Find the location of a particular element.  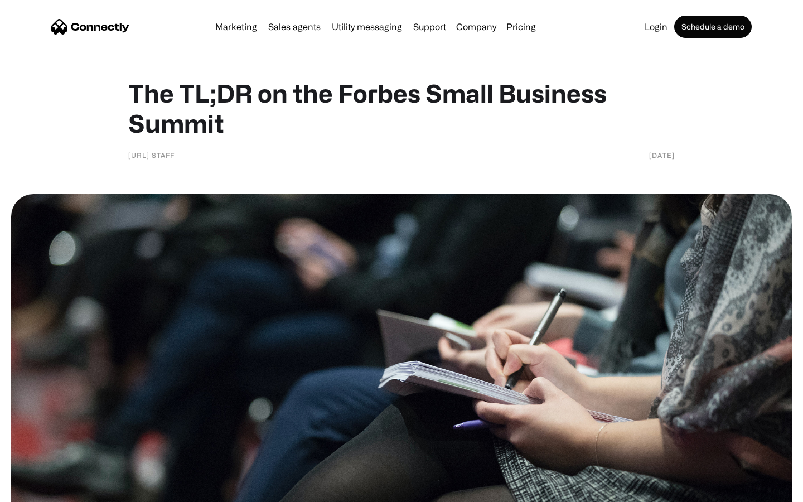

aside: Language selected: English is located at coordinates (39, 490).